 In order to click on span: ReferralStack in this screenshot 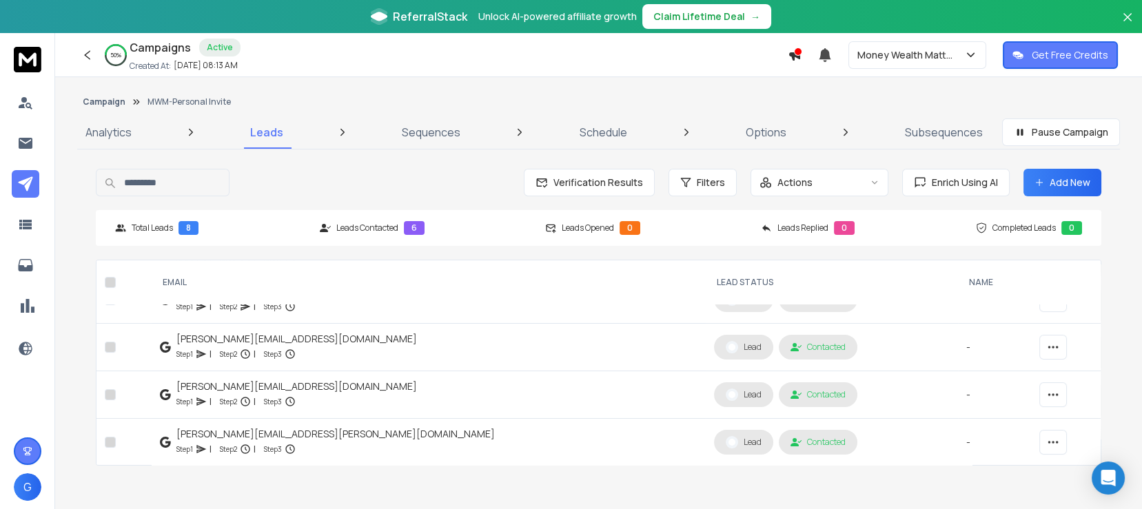, I will do `click(430, 17)`.